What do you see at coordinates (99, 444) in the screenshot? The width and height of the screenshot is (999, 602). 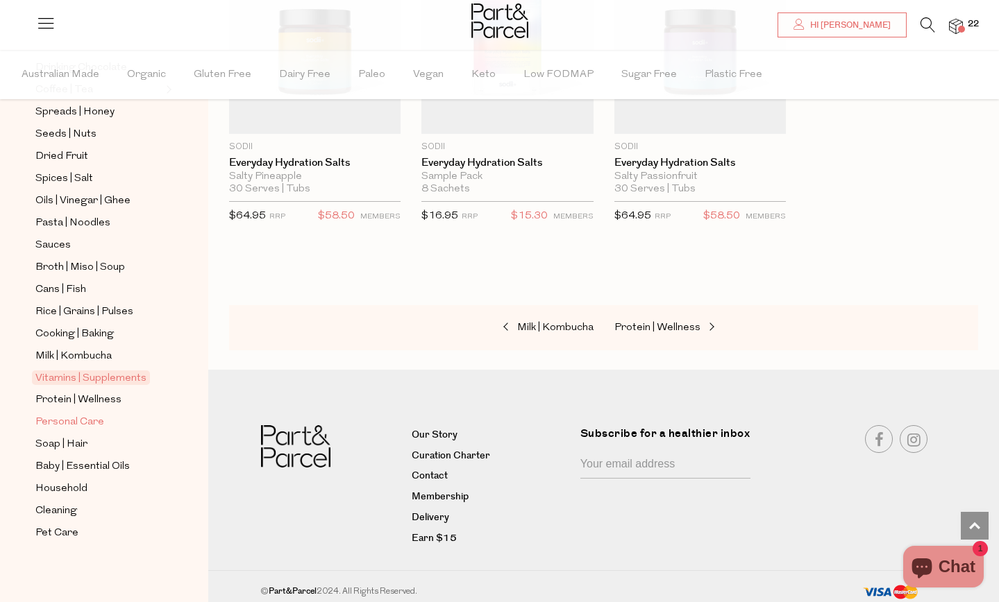 I see `a: Soap | Hair` at bounding box center [99, 444].